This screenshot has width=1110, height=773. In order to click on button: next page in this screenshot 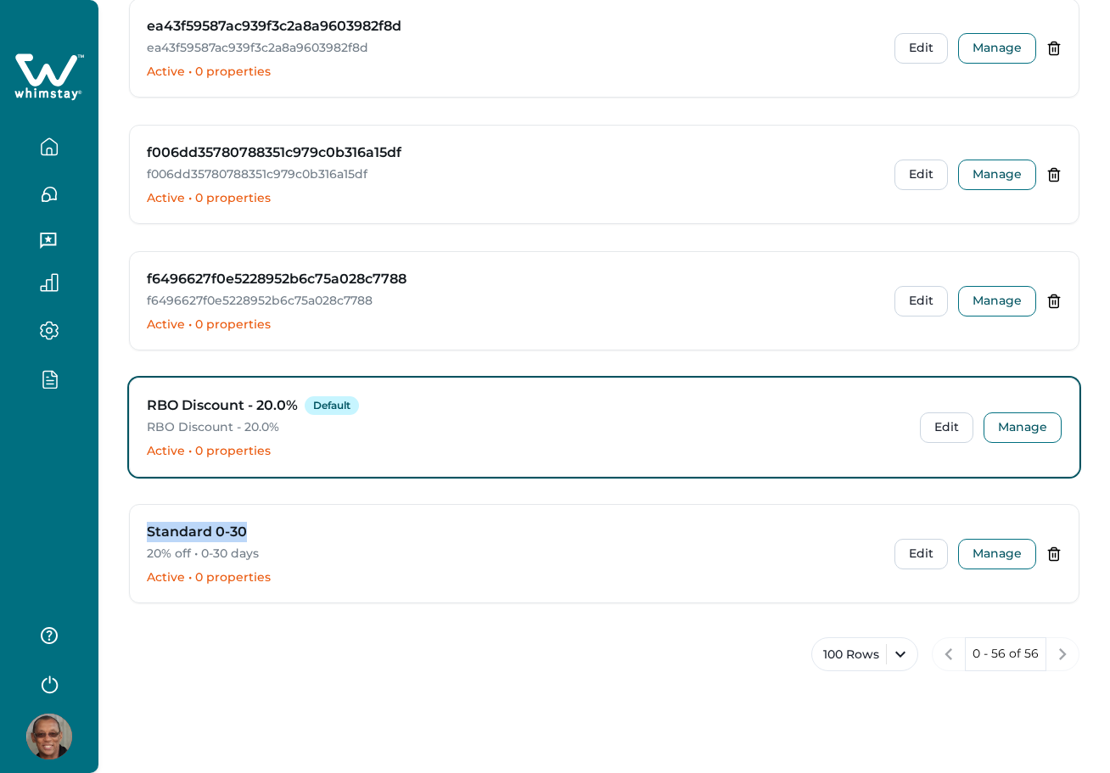, I will do `click(1062, 654)`.